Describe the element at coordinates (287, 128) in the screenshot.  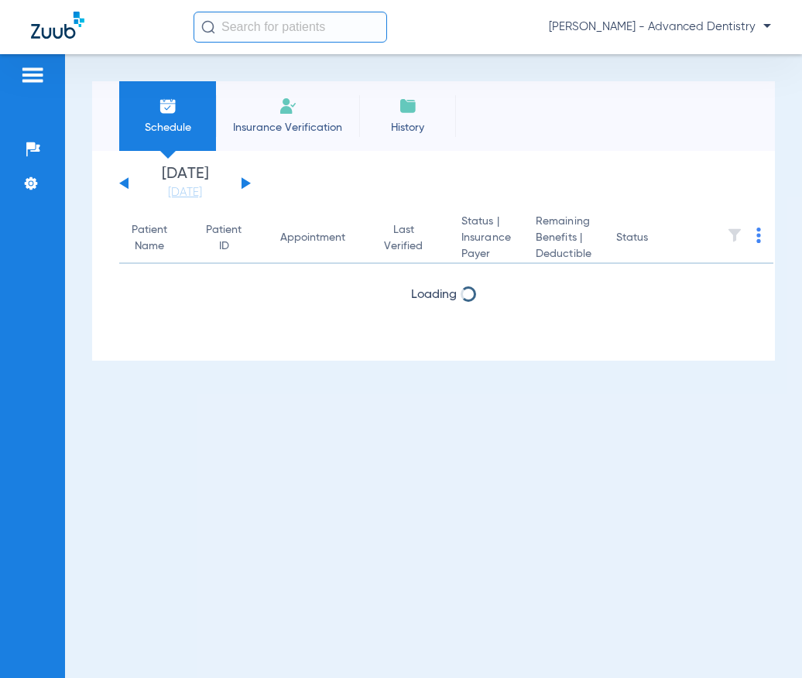
I see `span: Insurance Verification` at that location.